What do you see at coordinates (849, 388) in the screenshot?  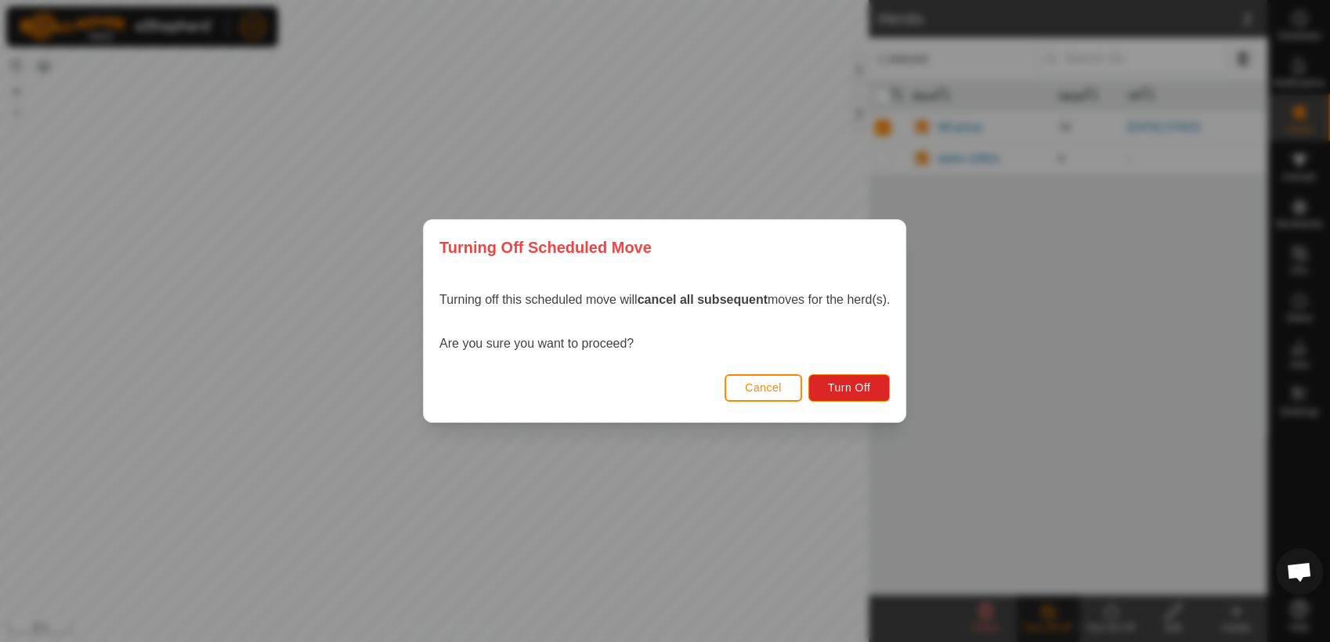 I see `button: Turn Off` at bounding box center [849, 388].